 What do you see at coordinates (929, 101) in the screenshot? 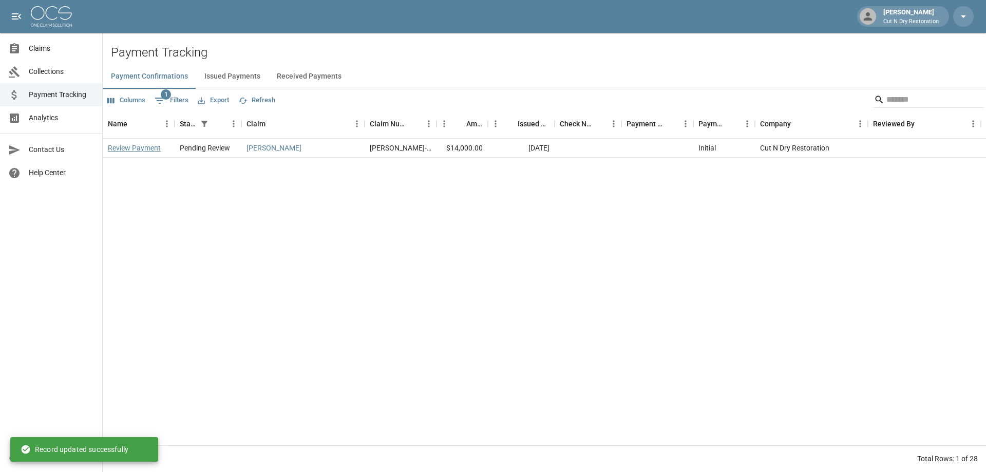
I see `div: Search` at bounding box center [929, 101].